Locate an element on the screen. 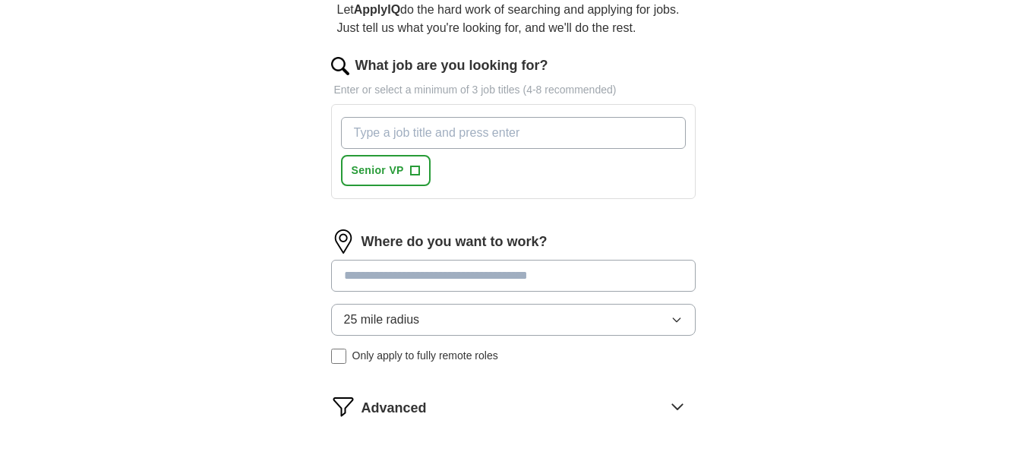 This screenshot has width=1026, height=455. input: Type a job title and press enter is located at coordinates (513, 133).